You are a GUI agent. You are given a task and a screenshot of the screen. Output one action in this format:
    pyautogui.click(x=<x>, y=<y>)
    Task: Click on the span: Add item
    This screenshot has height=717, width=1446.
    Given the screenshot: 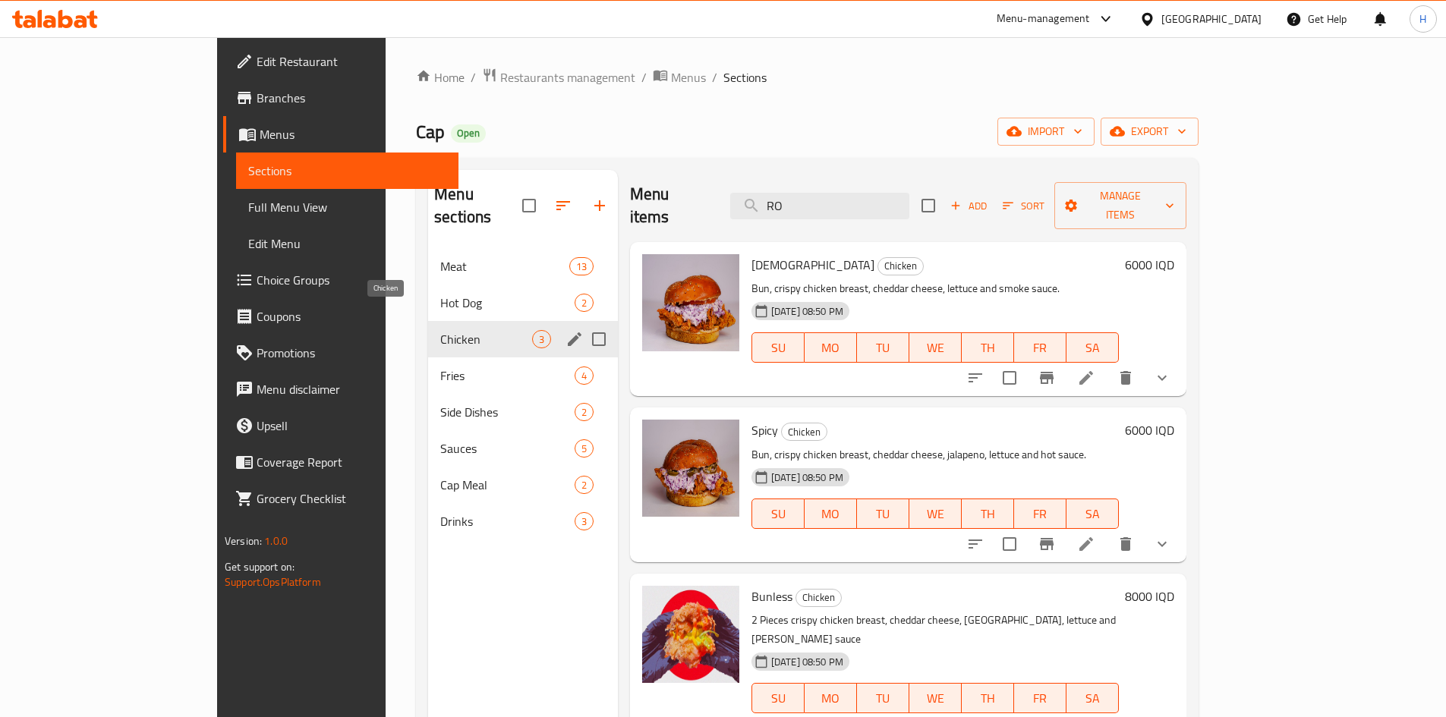 What is the action you would take?
    pyautogui.click(x=969, y=206)
    